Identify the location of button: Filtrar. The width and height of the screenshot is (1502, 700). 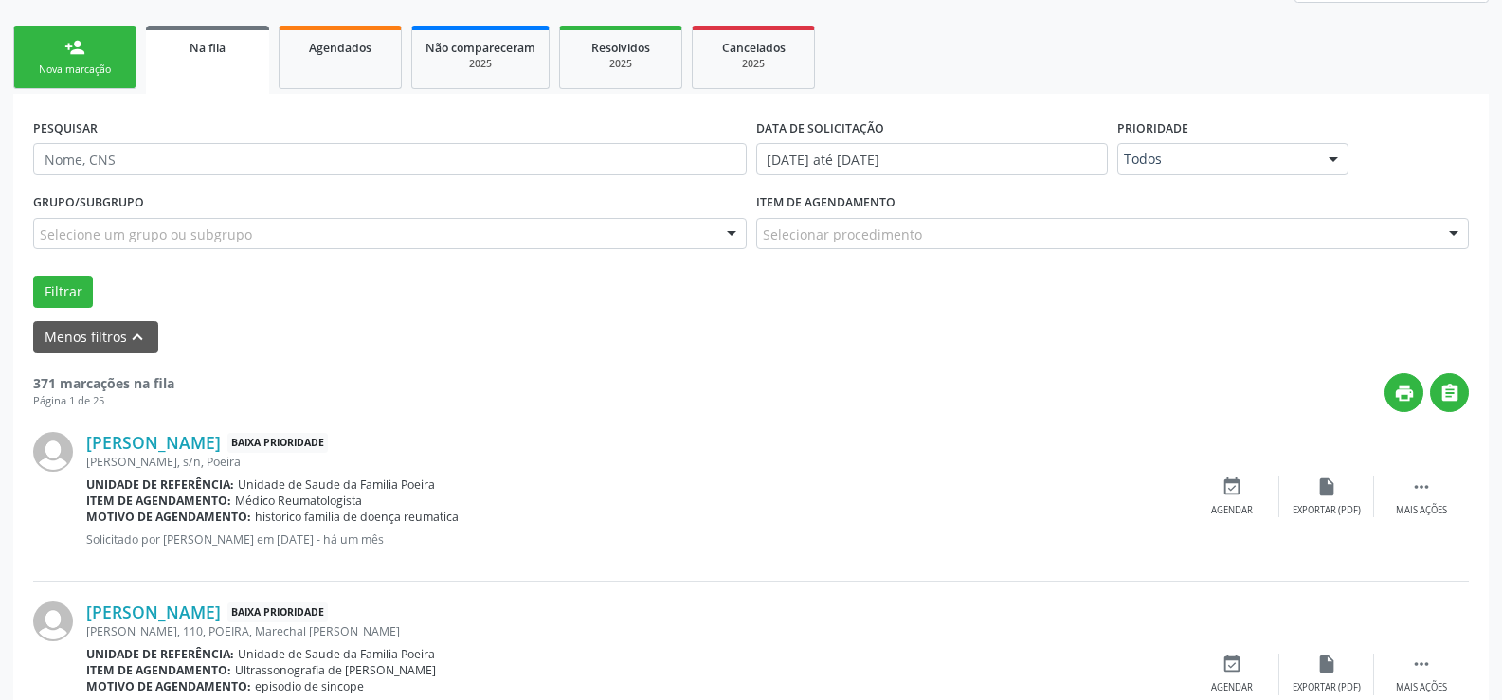
(63, 292).